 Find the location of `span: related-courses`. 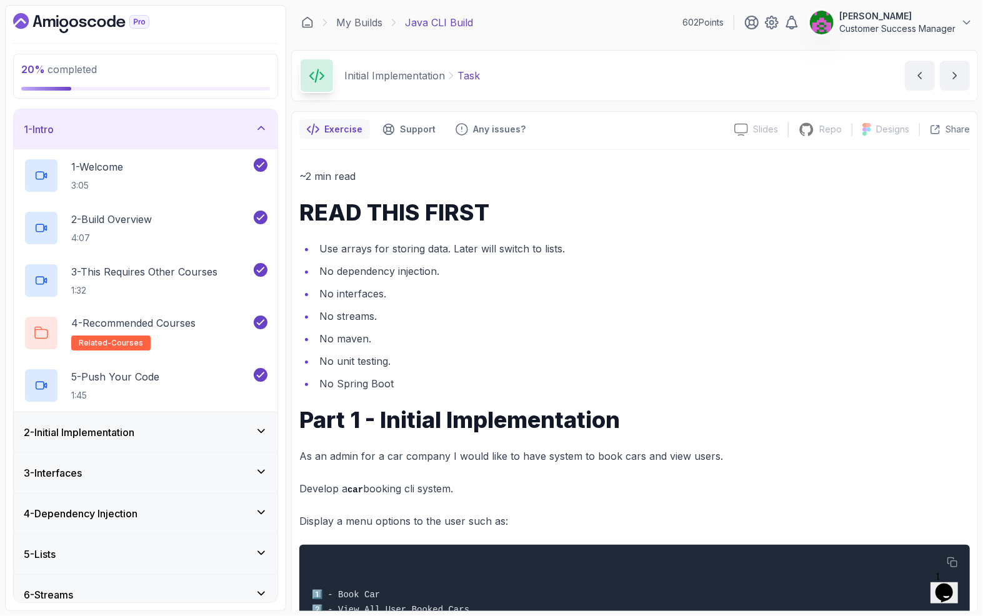

span: related-courses is located at coordinates (111, 343).